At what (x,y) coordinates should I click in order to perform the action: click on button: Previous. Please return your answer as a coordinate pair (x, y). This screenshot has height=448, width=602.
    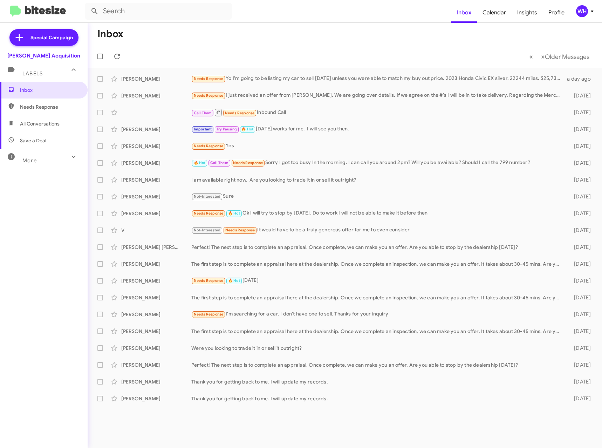
    Looking at the image, I should click on (531, 56).